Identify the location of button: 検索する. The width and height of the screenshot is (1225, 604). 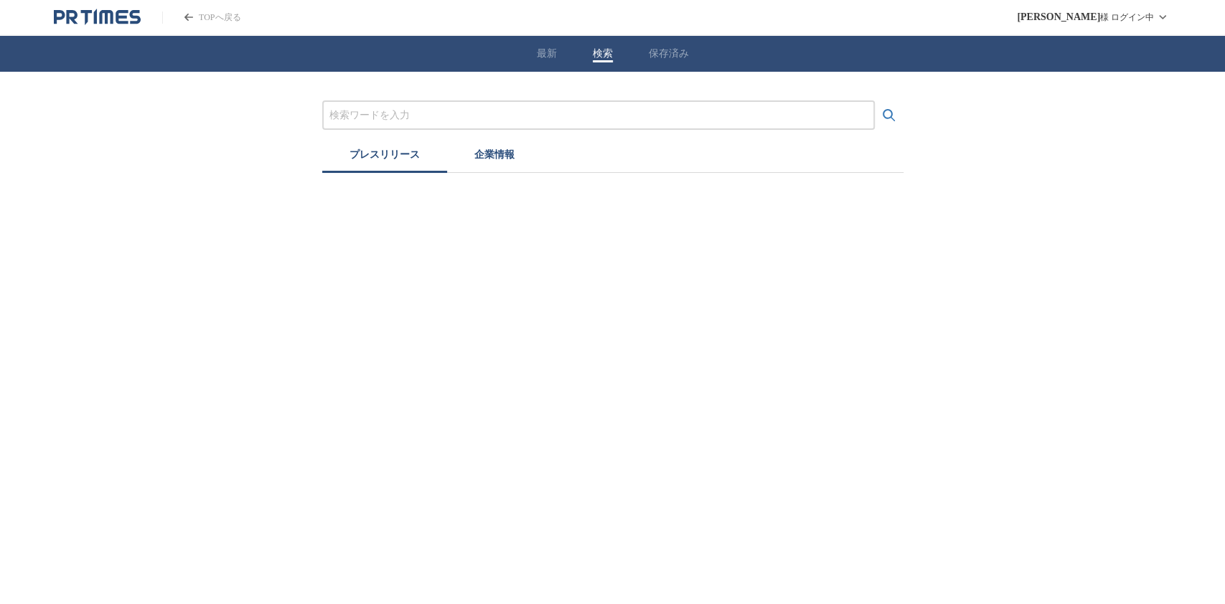
(889, 116).